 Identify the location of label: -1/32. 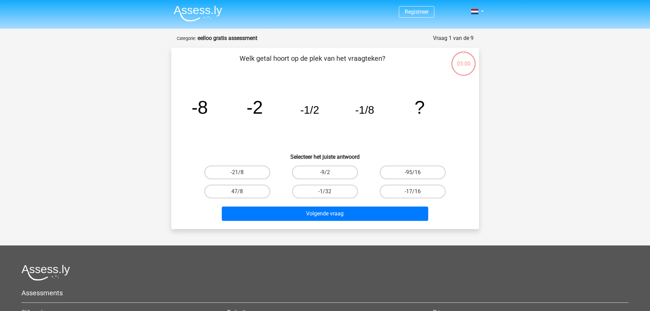
(325, 191).